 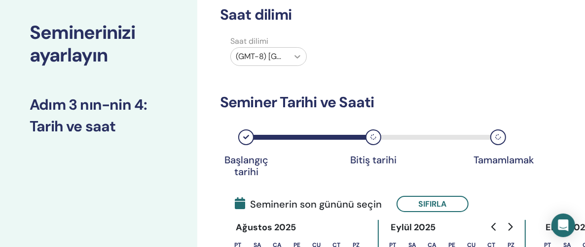 I want to click on h3: Adım 3 nın-nin 4 :, so click(x=99, y=105).